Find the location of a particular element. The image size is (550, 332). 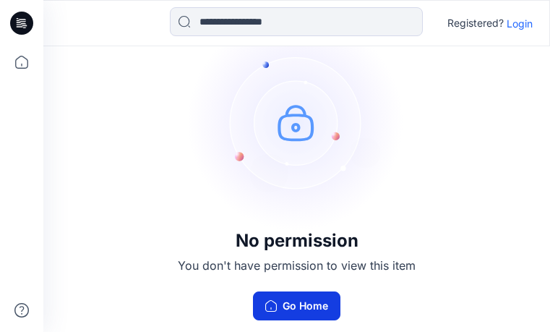

h3: No permission is located at coordinates (296, 241).